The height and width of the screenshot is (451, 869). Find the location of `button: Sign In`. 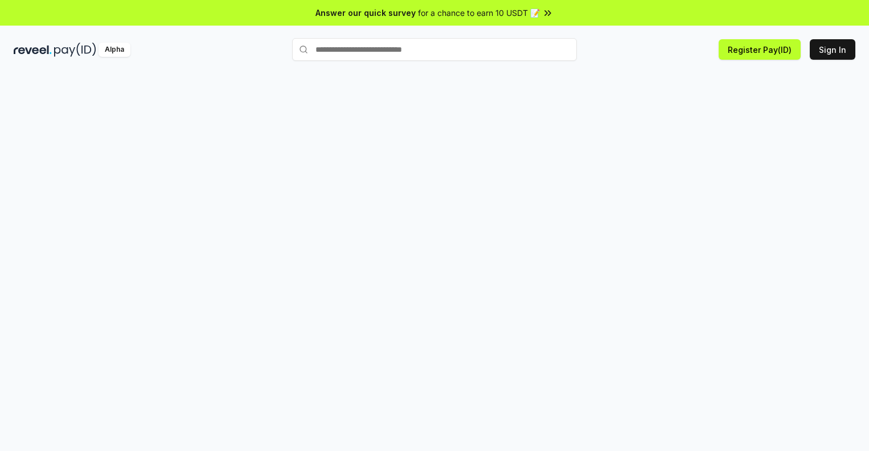

button: Sign In is located at coordinates (832, 50).